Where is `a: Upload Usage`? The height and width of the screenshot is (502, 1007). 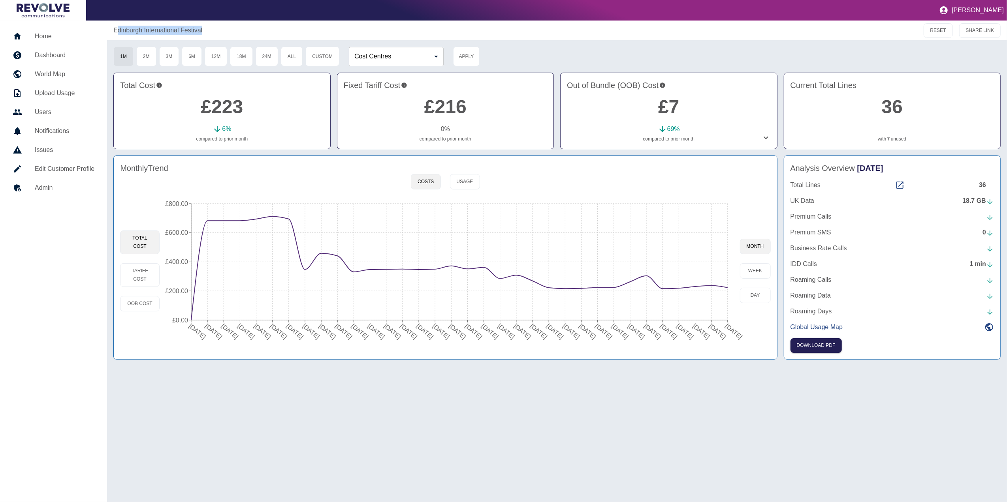
a: Upload Usage is located at coordinates (53, 93).